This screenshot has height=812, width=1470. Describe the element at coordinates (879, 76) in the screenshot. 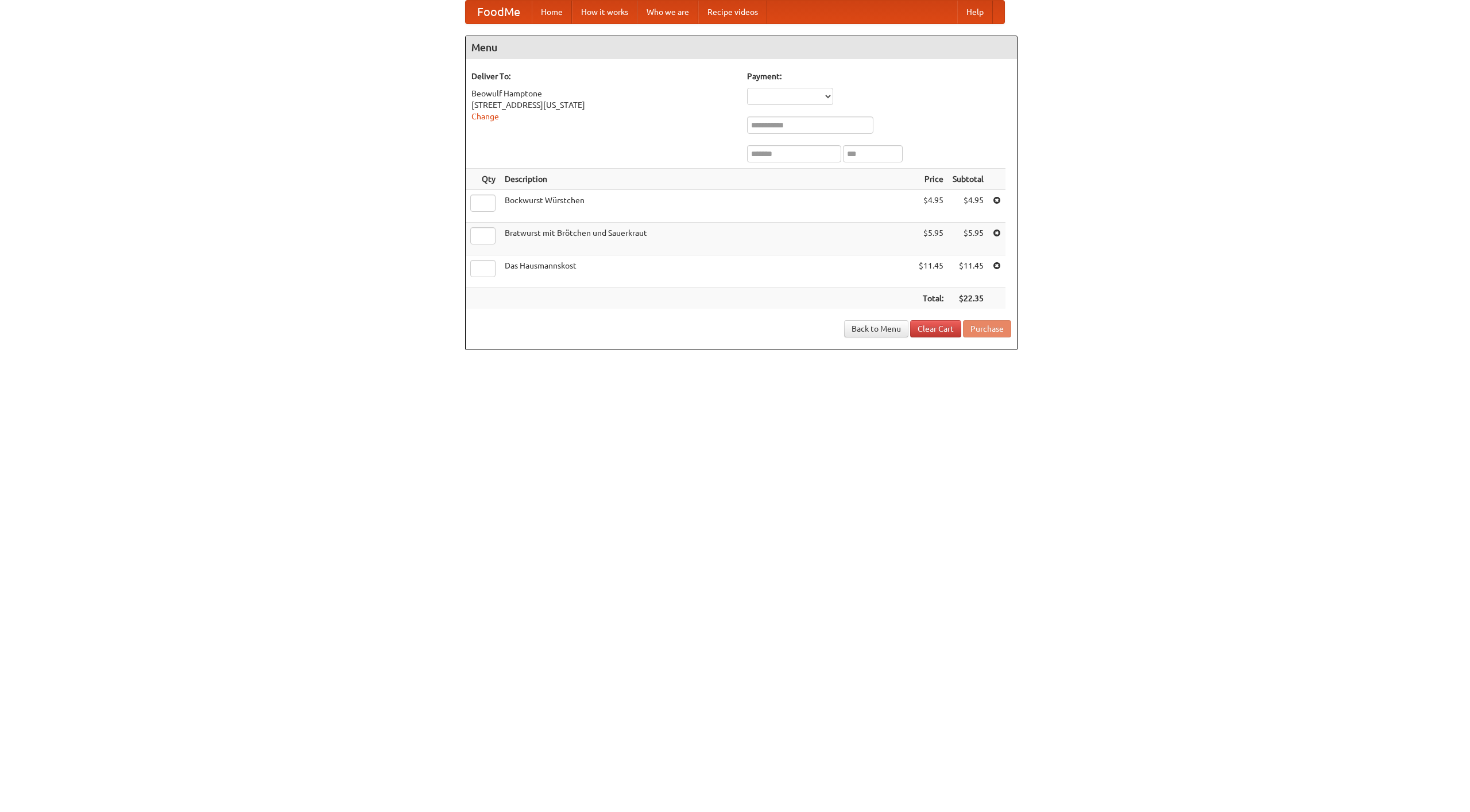

I see `h5: Payment:` at that location.